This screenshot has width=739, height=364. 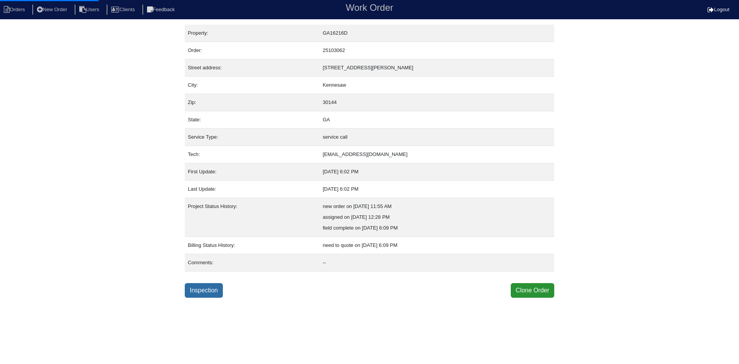 What do you see at coordinates (252, 263) in the screenshot?
I see `td: Comments:` at bounding box center [252, 263].